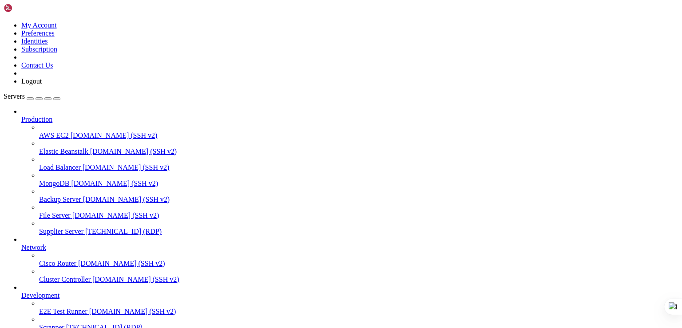 This screenshot has width=682, height=328. What do you see at coordinates (39, 49) in the screenshot?
I see `a: Subscription` at bounding box center [39, 49].